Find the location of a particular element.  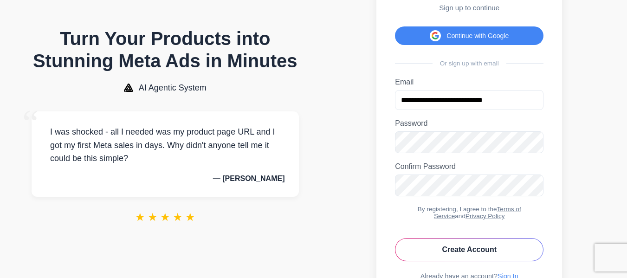

label: Email is located at coordinates (469, 82).